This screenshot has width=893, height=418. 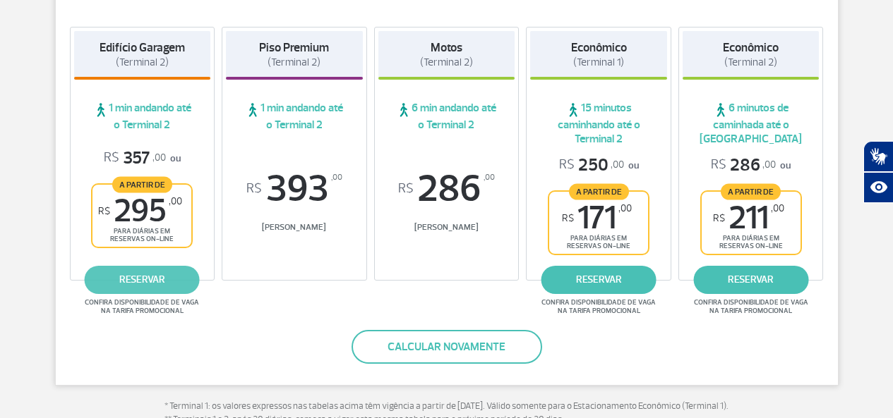 What do you see at coordinates (591, 165) in the screenshot?
I see `span: 250` at bounding box center [591, 165].